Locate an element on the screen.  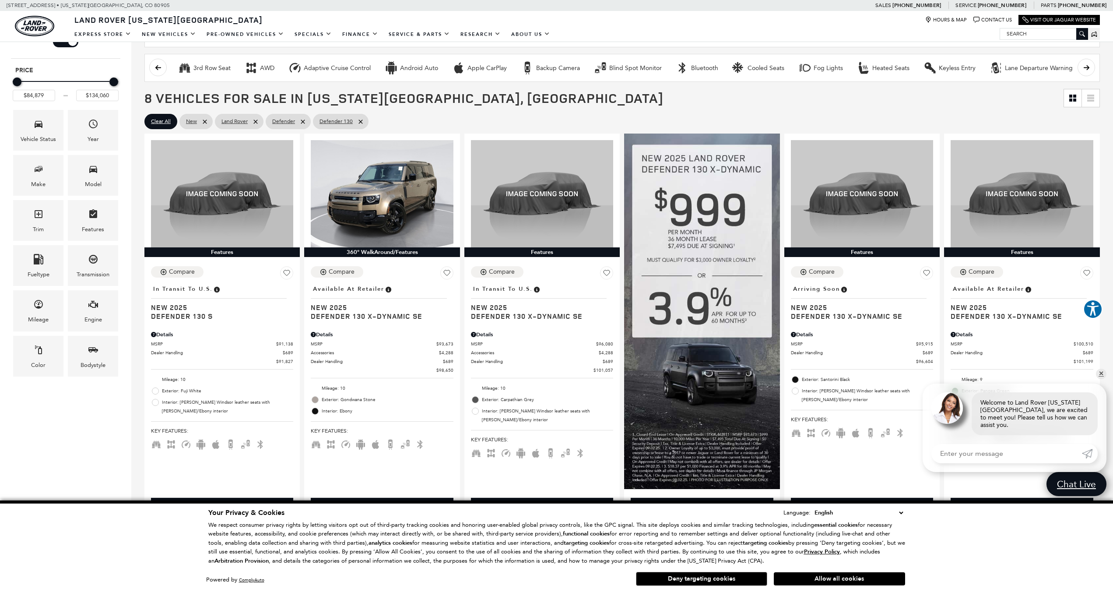
span: Fueltype is located at coordinates (39, 260).